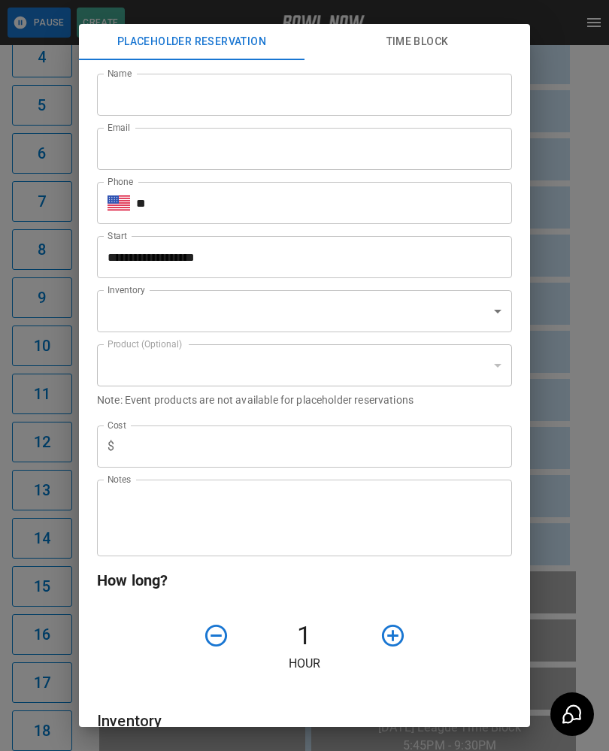  I want to click on label: Start, so click(117, 235).